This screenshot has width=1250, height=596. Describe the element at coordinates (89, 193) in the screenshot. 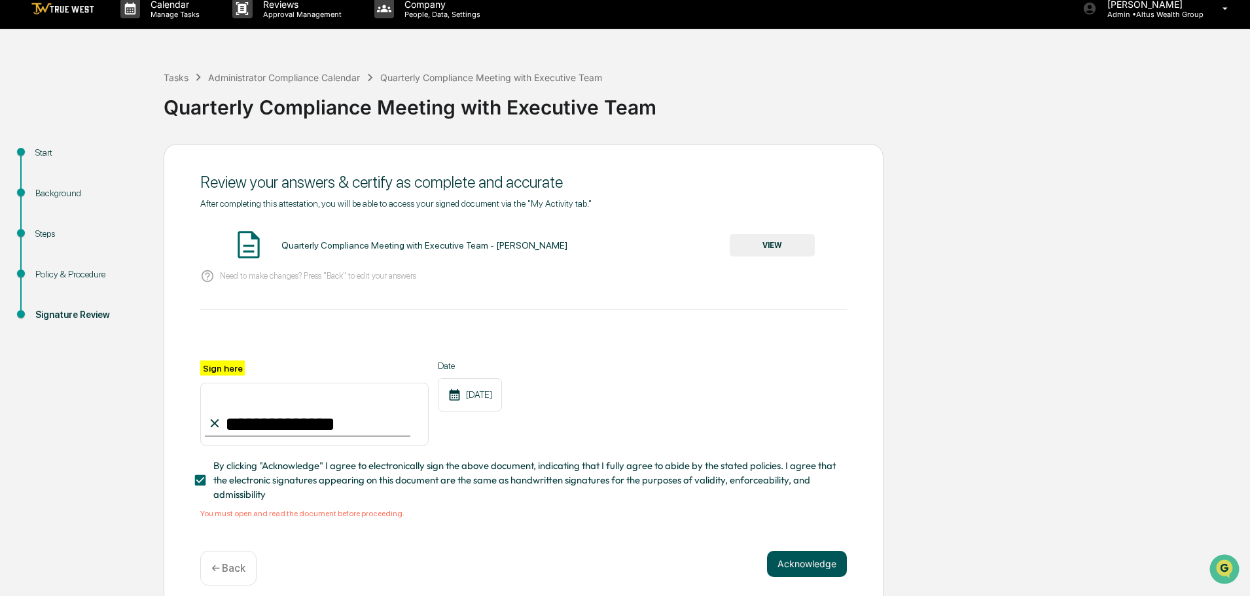

I see `div: Background` at that location.